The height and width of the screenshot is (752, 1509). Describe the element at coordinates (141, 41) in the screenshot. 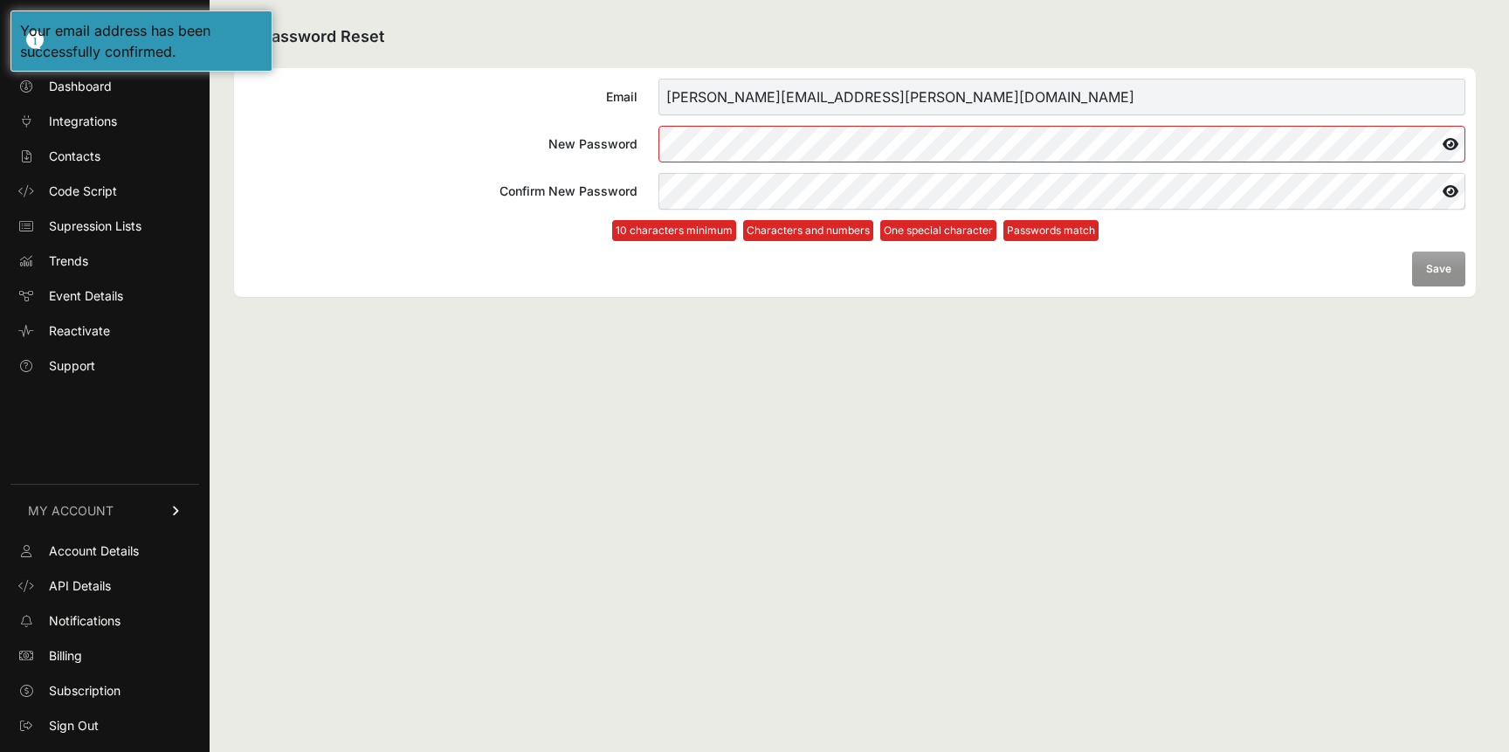

I see `div: Your email address has been successfully confirmed.` at that location.